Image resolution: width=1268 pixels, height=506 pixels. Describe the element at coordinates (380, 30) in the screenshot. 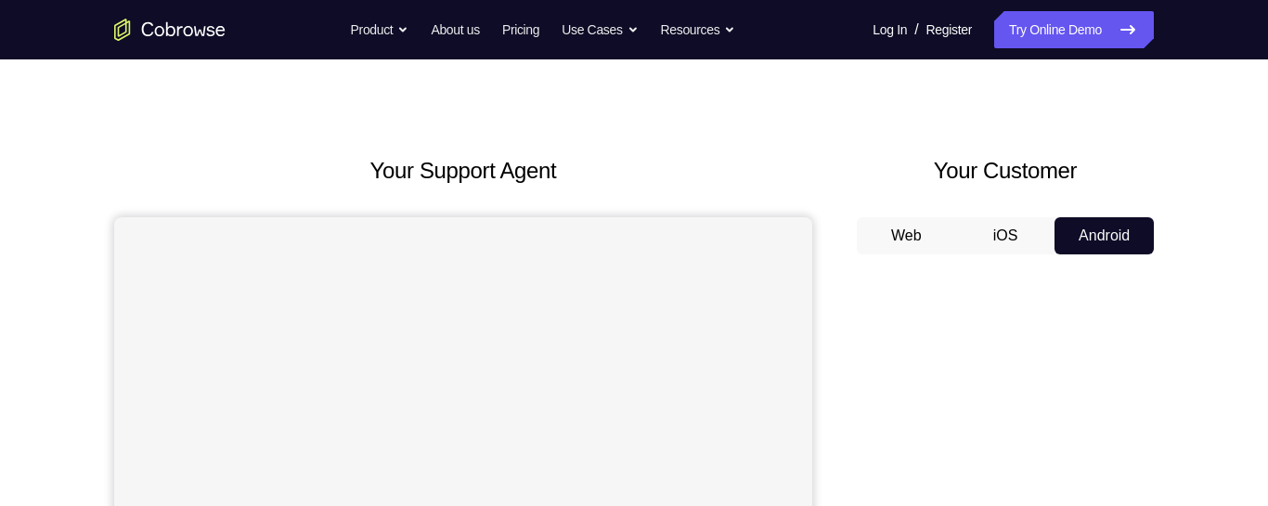

I see `button: Product` at that location.